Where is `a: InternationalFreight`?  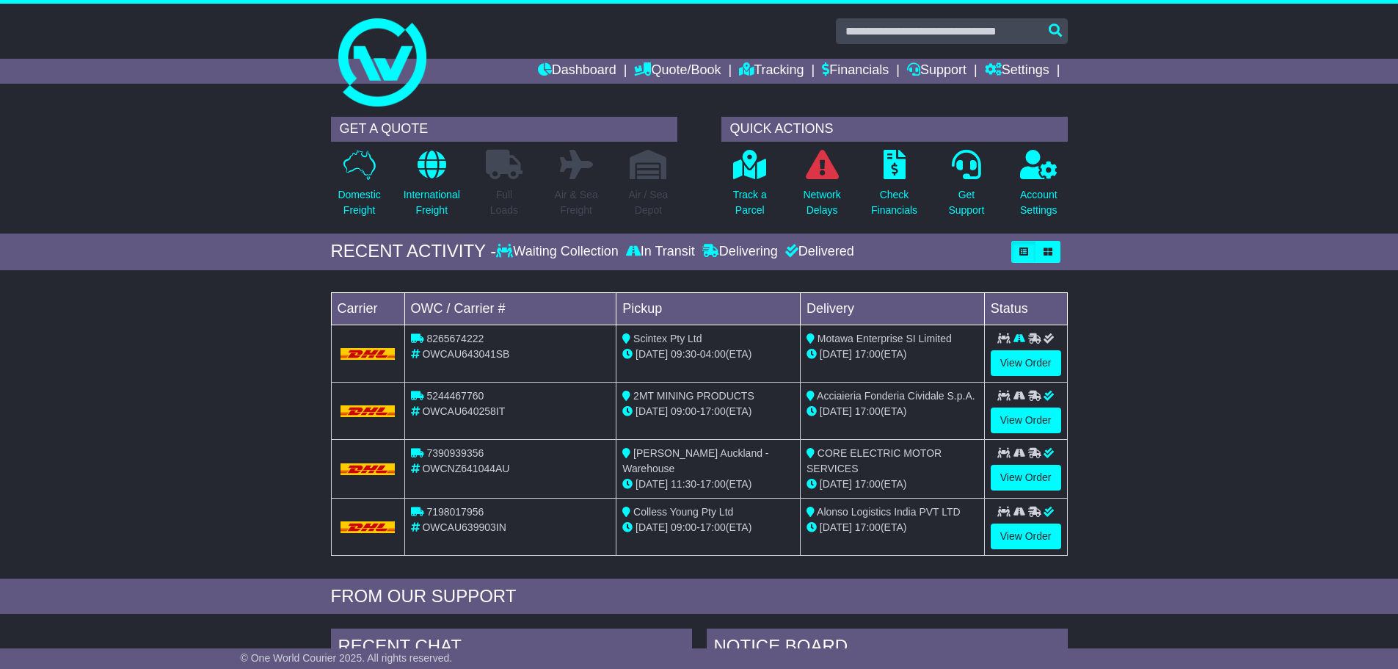
a: InternationalFreight is located at coordinates (432, 187).